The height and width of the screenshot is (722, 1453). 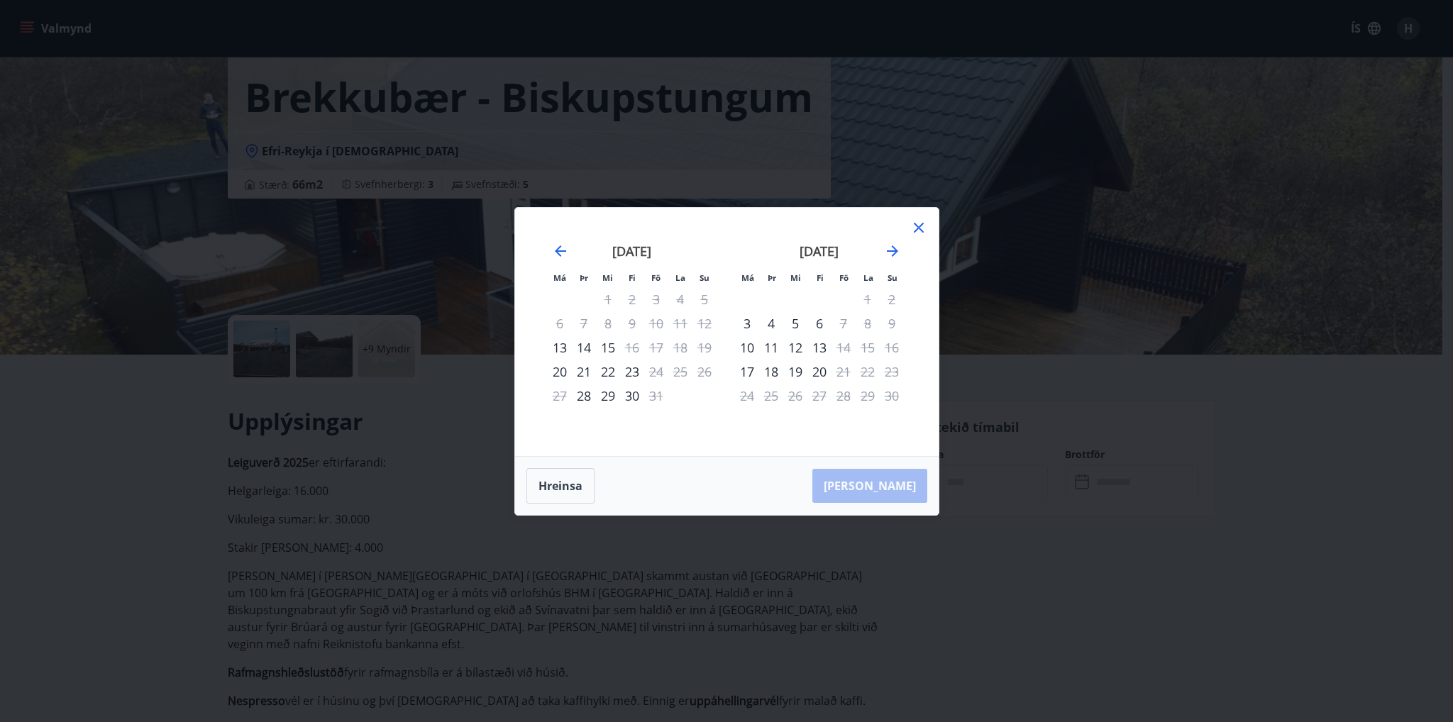 What do you see at coordinates (819, 372) in the screenshot?
I see `div: 20` at bounding box center [819, 372].